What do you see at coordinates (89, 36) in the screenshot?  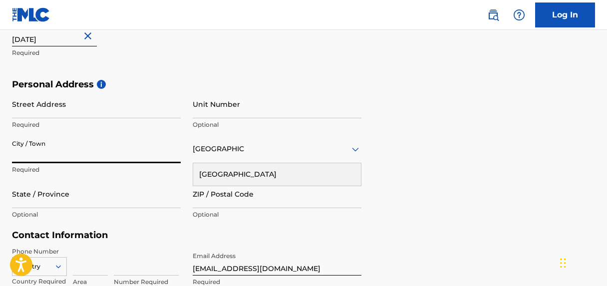 I see `button: Close` at bounding box center [89, 36].